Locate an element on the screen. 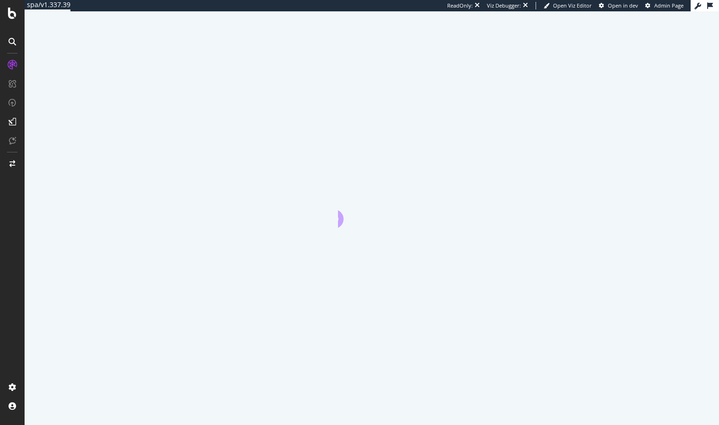 This screenshot has height=425, width=719. a: Open in dev is located at coordinates (618, 6).